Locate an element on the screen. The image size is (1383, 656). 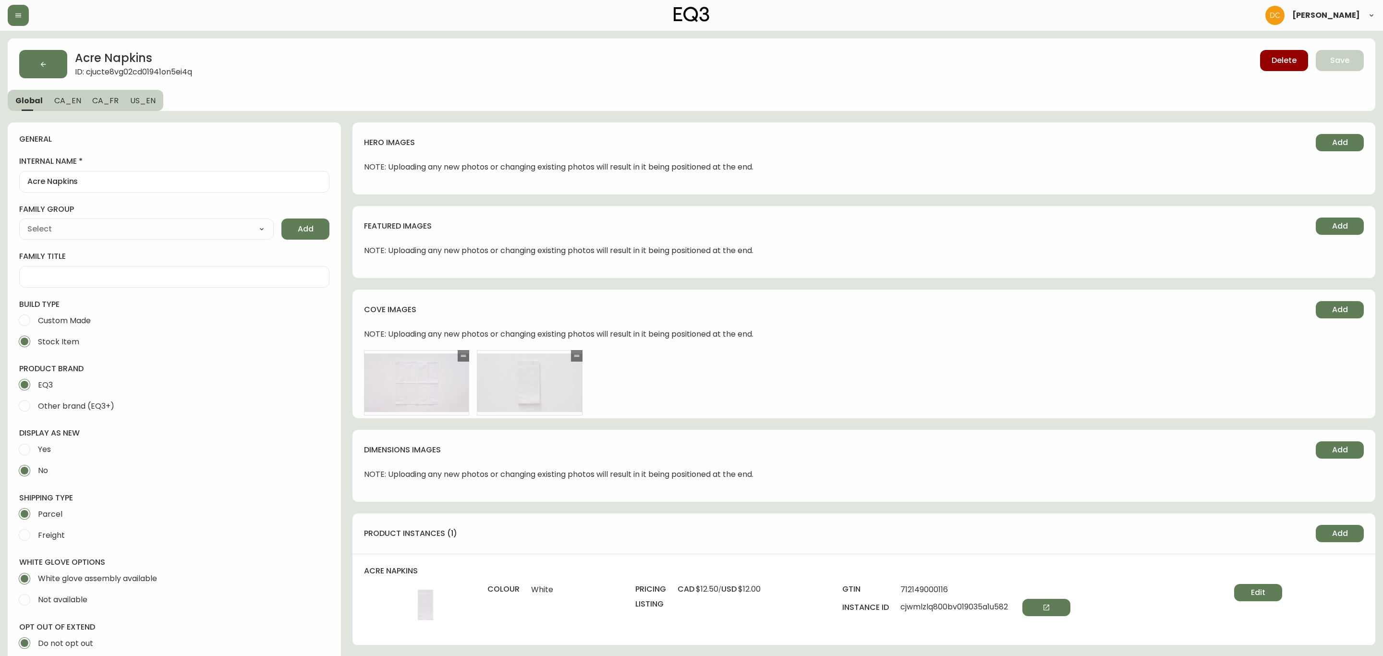
h4: product instances (1) is located at coordinates (836, 534).